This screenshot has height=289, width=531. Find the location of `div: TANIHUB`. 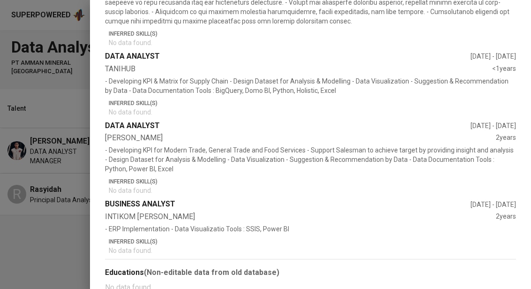

div: TANIHUB is located at coordinates (298, 69).